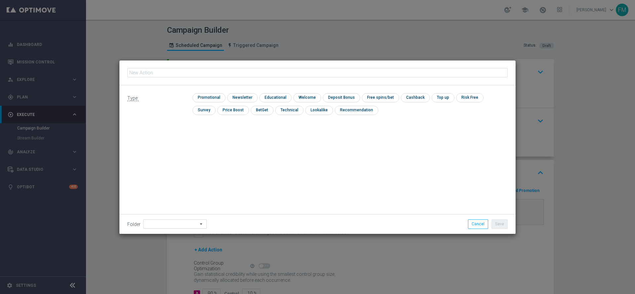  I want to click on button: Save, so click(499, 224).